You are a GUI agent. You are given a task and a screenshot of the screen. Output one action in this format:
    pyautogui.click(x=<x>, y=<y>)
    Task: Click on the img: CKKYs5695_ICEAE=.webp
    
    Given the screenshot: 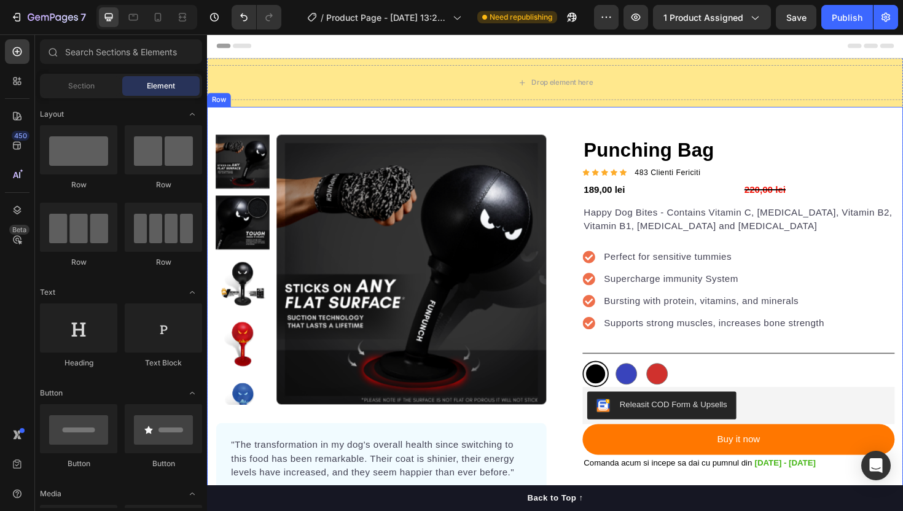 What is the action you would take?
    pyautogui.click(x=419, y=393)
    